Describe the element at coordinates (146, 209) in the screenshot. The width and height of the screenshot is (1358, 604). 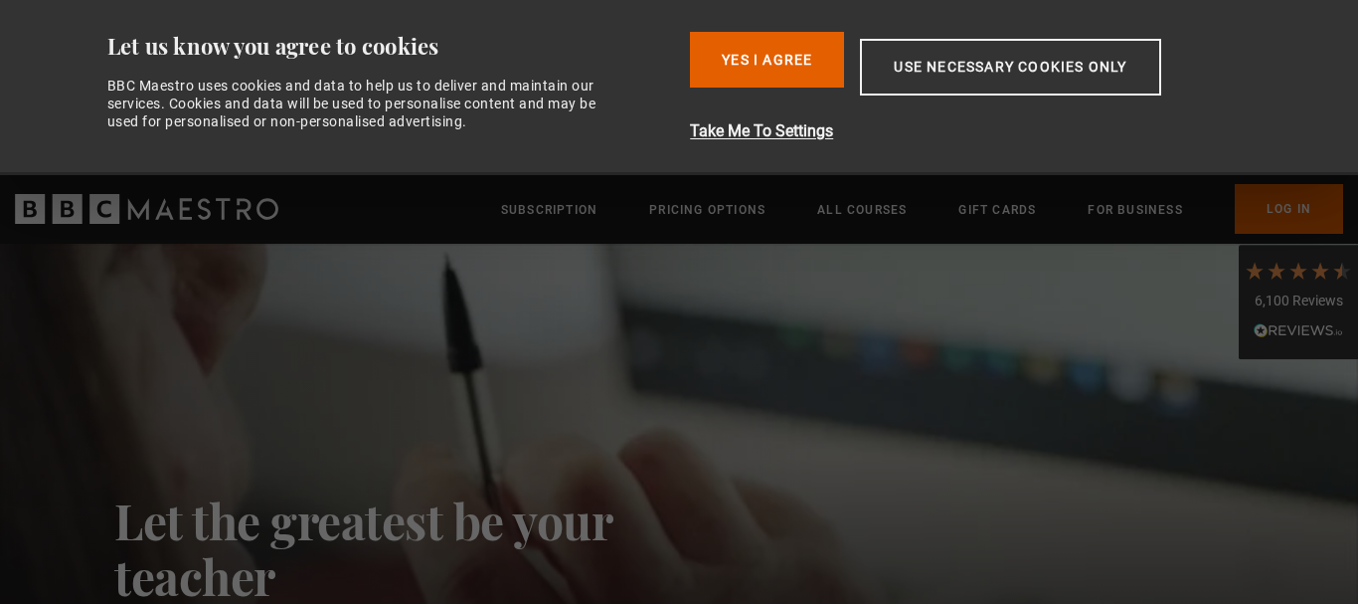
I see `svg: BBC Maestro` at that location.